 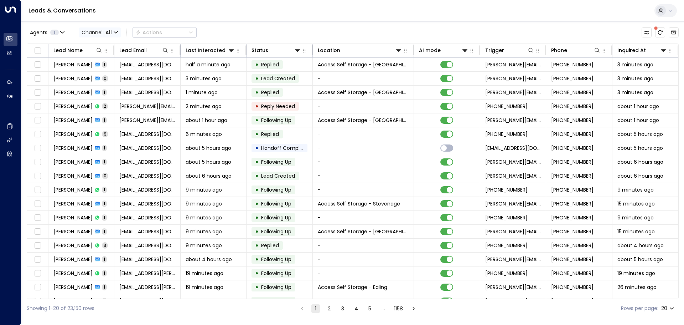 What do you see at coordinates (73, 106) in the screenshot?
I see `span: Verity Wilkes` at bounding box center [73, 106].